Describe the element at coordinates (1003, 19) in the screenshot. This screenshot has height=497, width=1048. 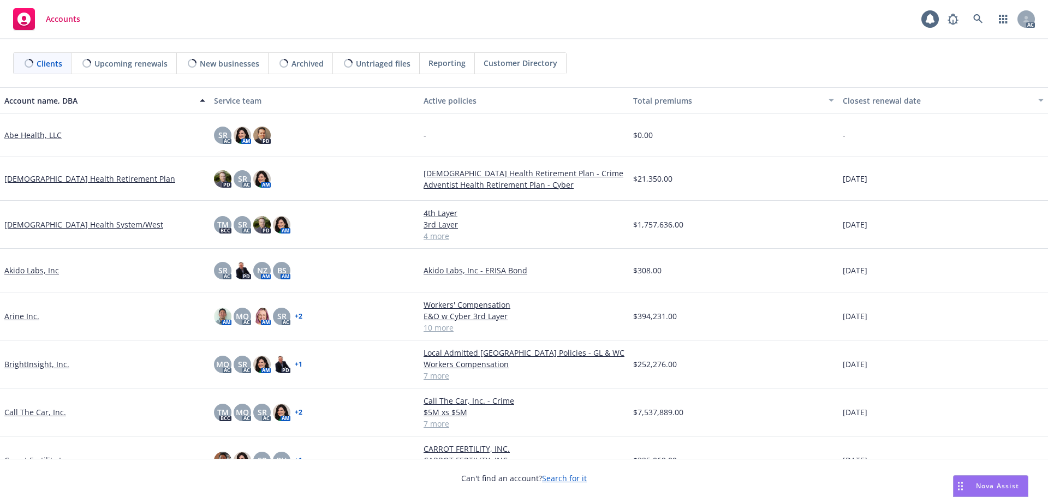
I see `a: Switch app` at that location.